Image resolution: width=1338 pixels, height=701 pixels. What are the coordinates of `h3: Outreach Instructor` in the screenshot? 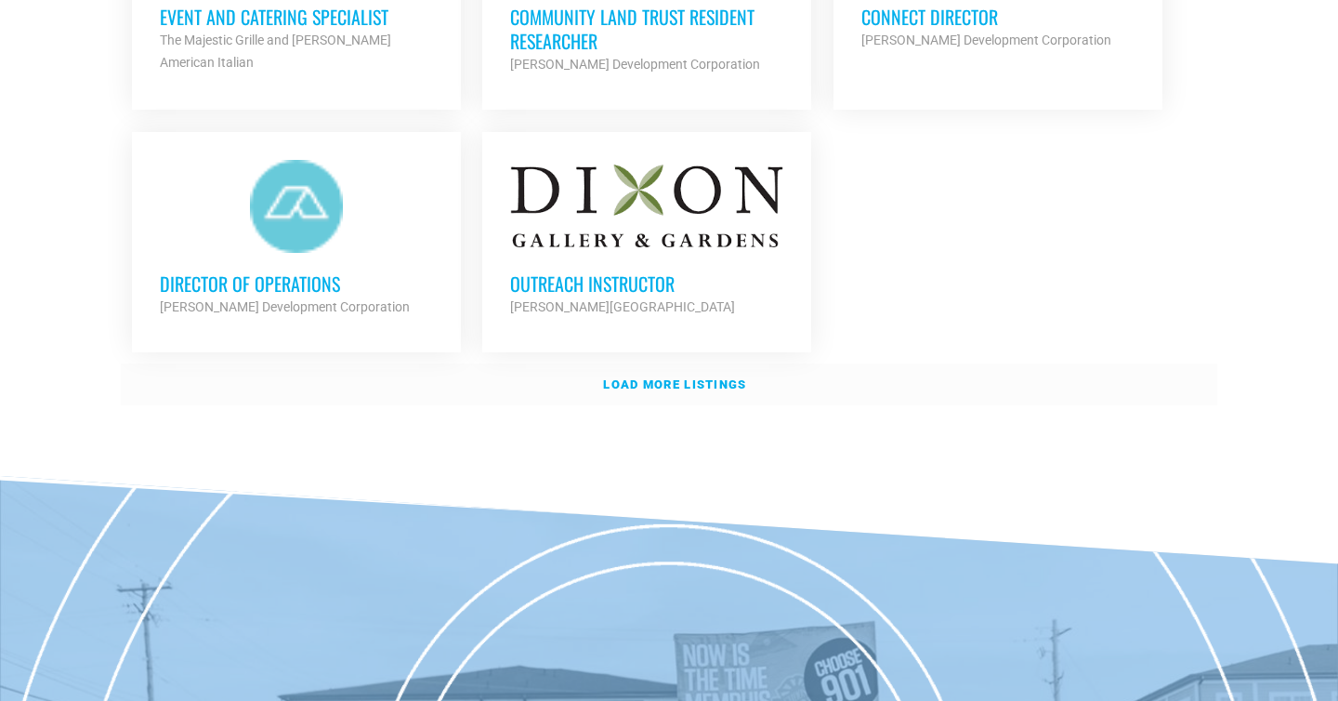 It's located at (647, 283).